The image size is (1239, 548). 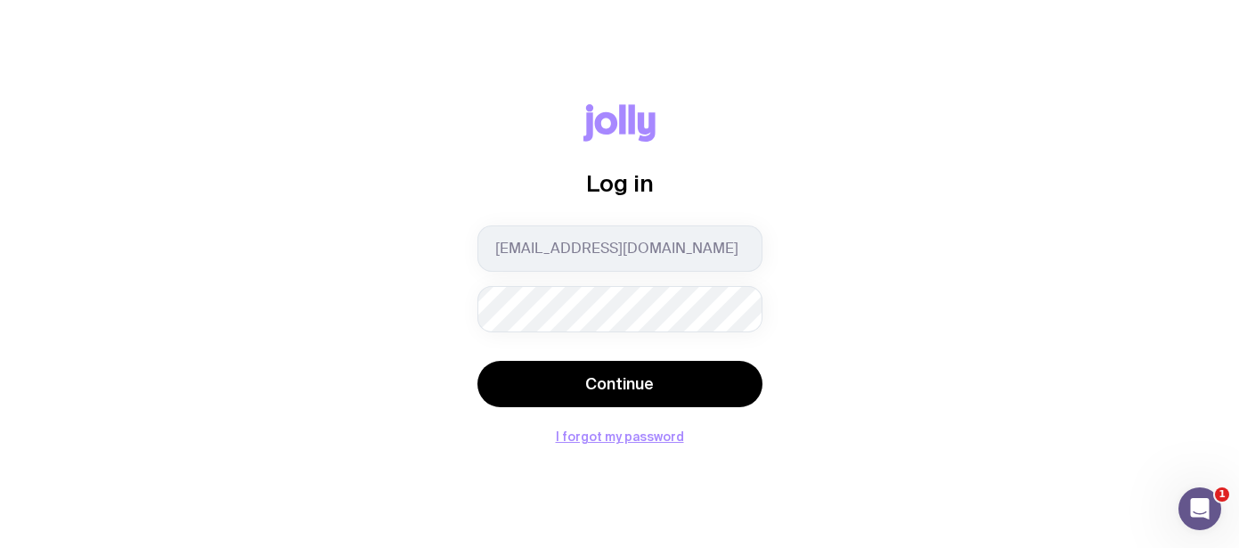 What do you see at coordinates (620, 248) in the screenshot?
I see `input: you@email.com` at bounding box center [620, 248].